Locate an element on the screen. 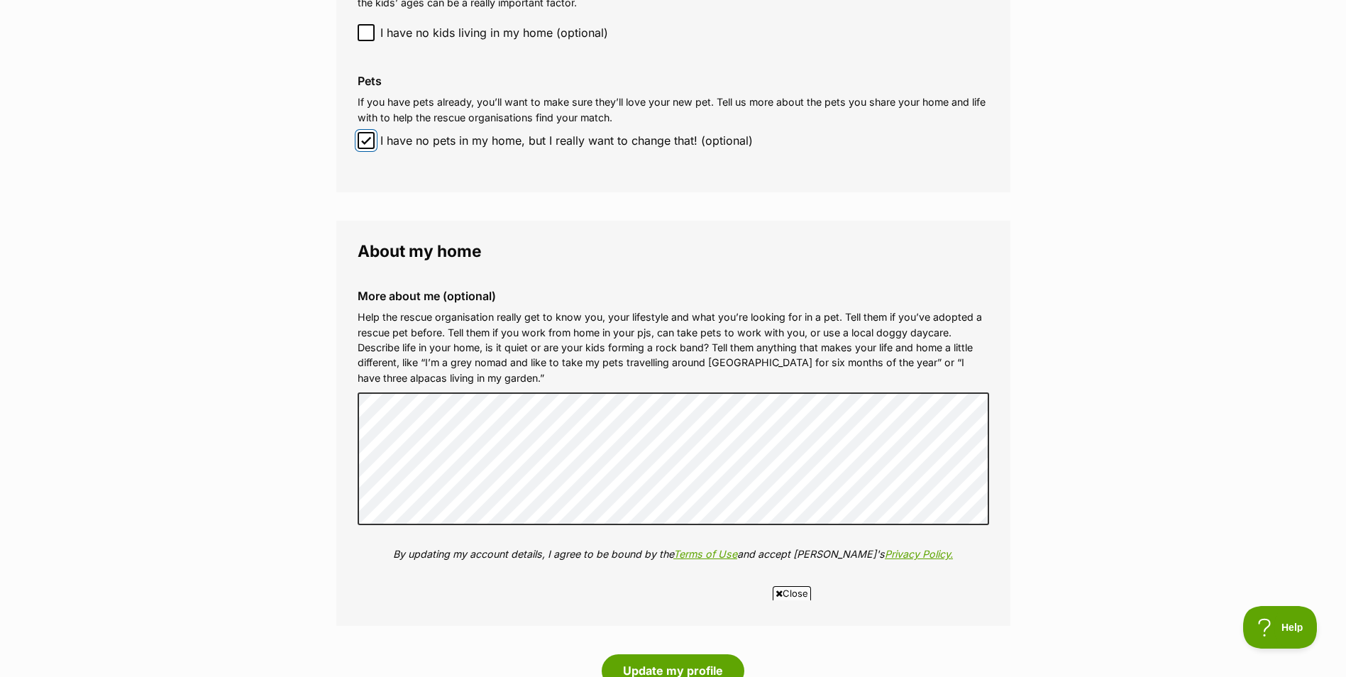 This screenshot has width=1346, height=677. p: Help the rescue organisation really get to know you, your lifestyle and what you’re looking for i... is located at coordinates (673, 347).